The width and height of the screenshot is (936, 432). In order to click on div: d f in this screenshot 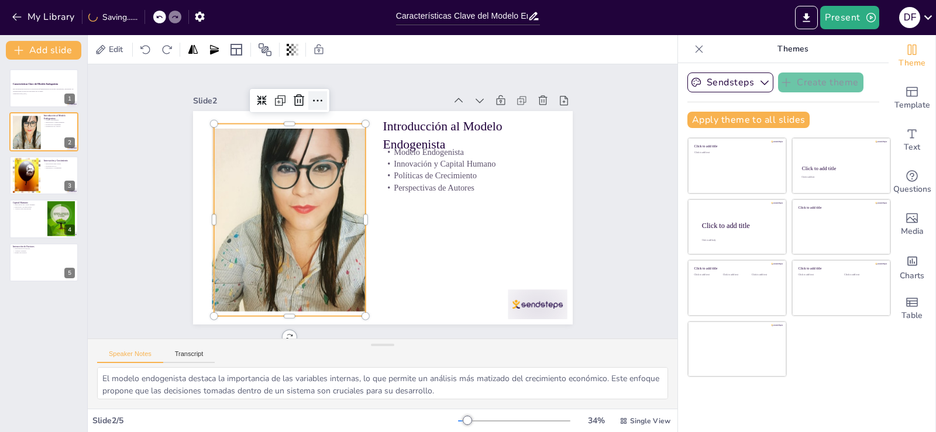, I will do `click(910, 18)`.